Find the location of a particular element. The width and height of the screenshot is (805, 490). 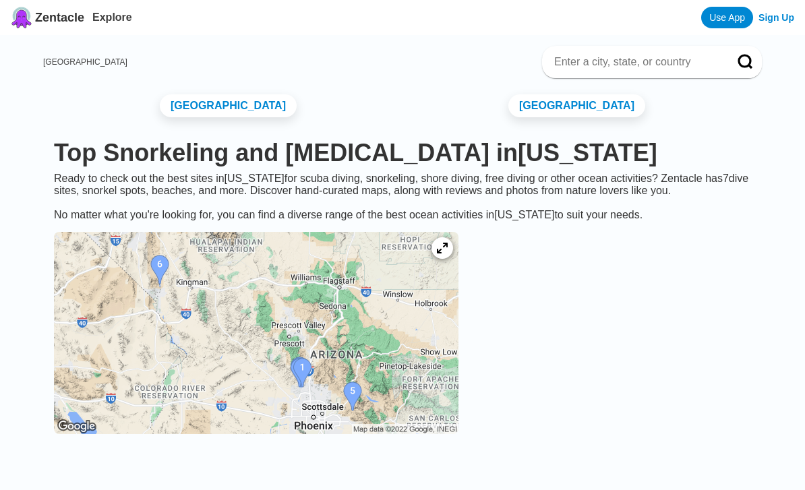

a: Sign Up is located at coordinates (776, 18).